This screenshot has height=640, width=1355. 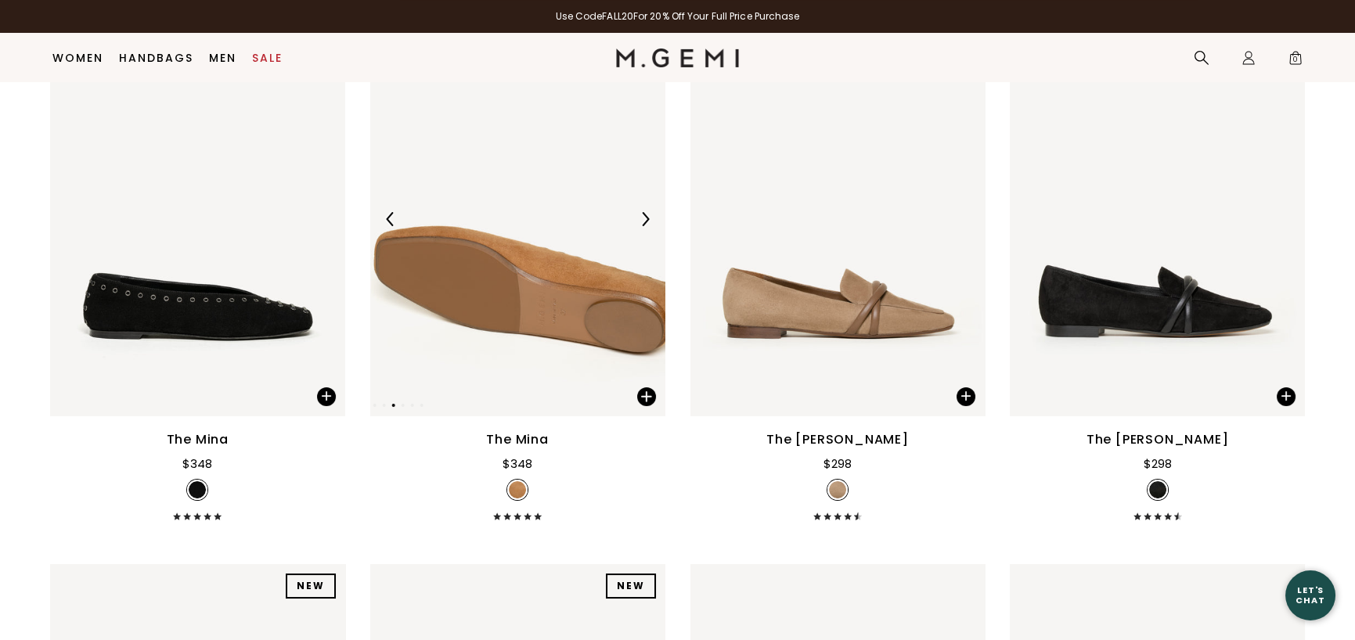 I want to click on a: The Mina$348, so click(x=197, y=272).